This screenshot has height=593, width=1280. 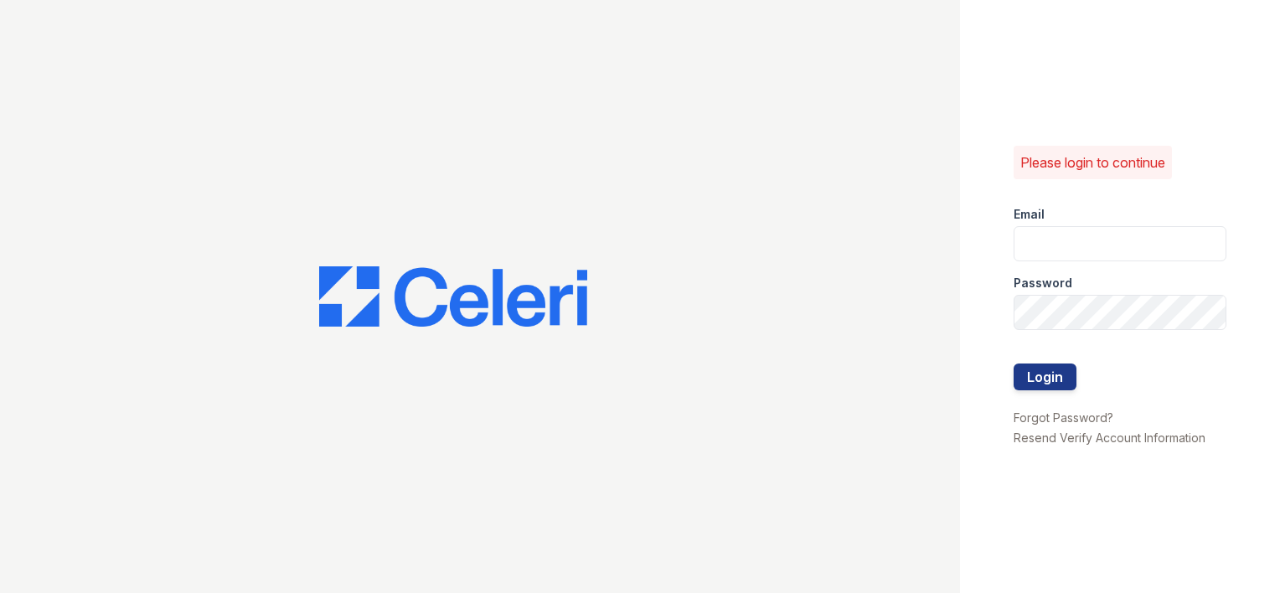 What do you see at coordinates (1029, 214) in the screenshot?
I see `label: Email` at bounding box center [1029, 214].